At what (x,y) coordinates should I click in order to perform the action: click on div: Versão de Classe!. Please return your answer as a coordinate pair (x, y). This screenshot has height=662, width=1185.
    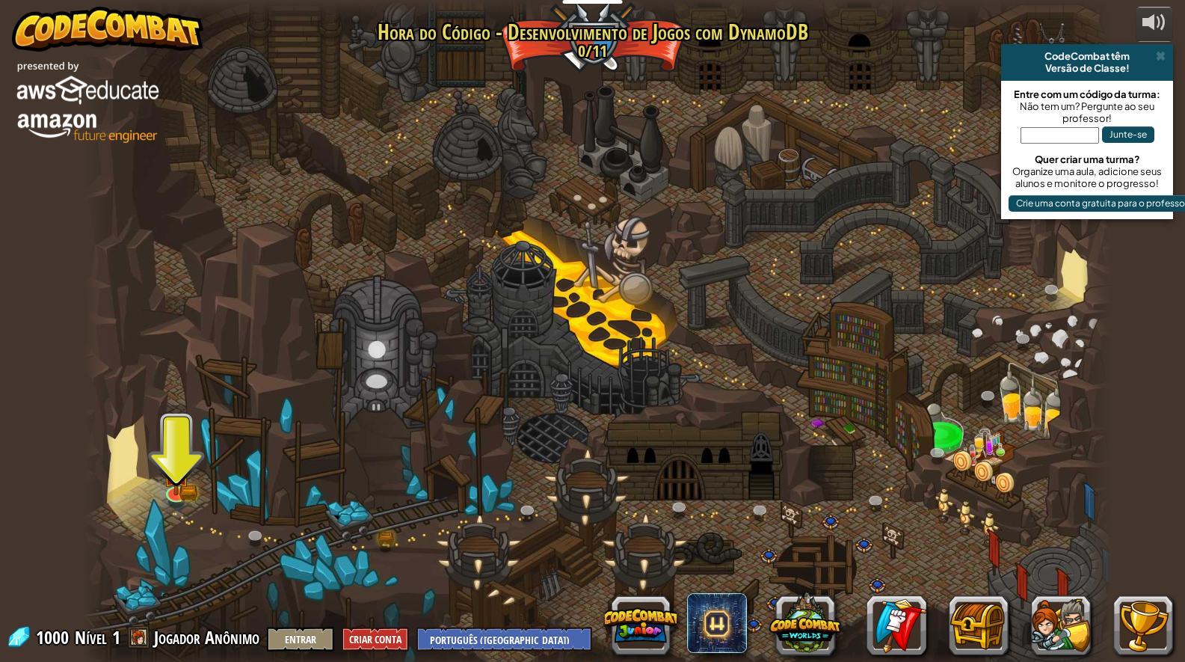
    Looking at the image, I should click on (1087, 68).